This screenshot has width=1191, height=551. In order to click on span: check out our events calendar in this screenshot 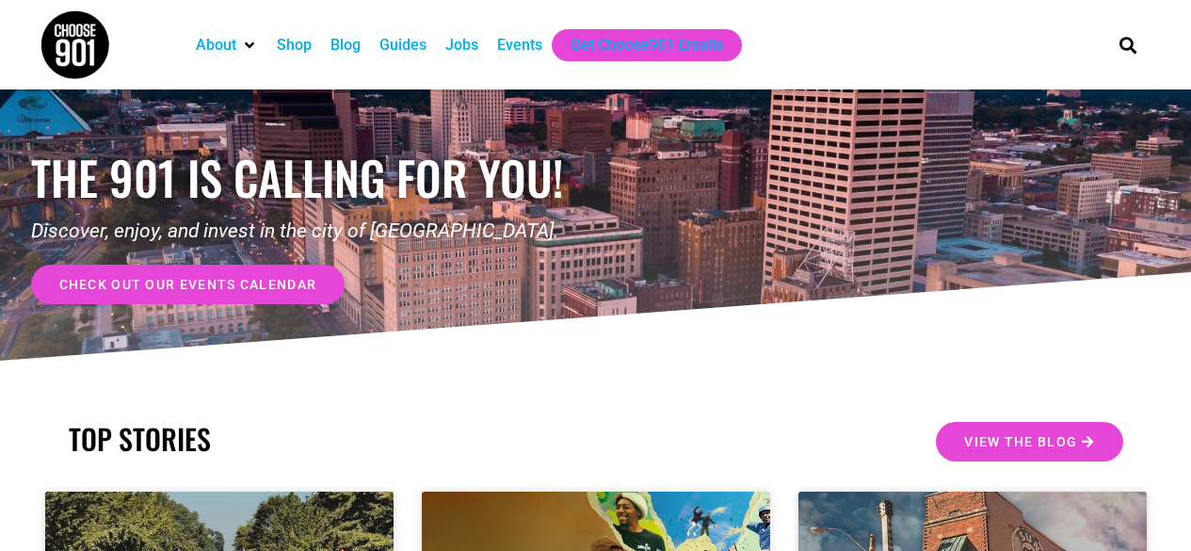, I will do `click(188, 284)`.